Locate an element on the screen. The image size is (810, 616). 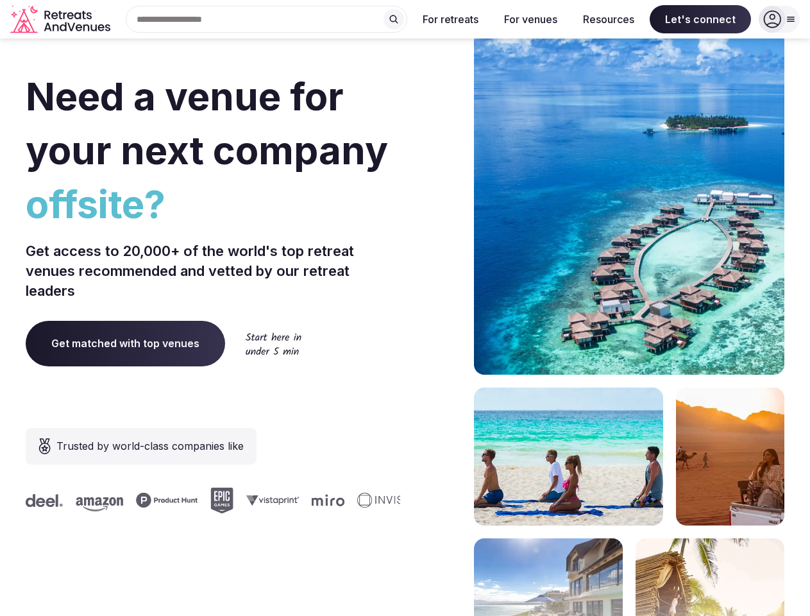
a: Visit the homepage is located at coordinates (62, 19).